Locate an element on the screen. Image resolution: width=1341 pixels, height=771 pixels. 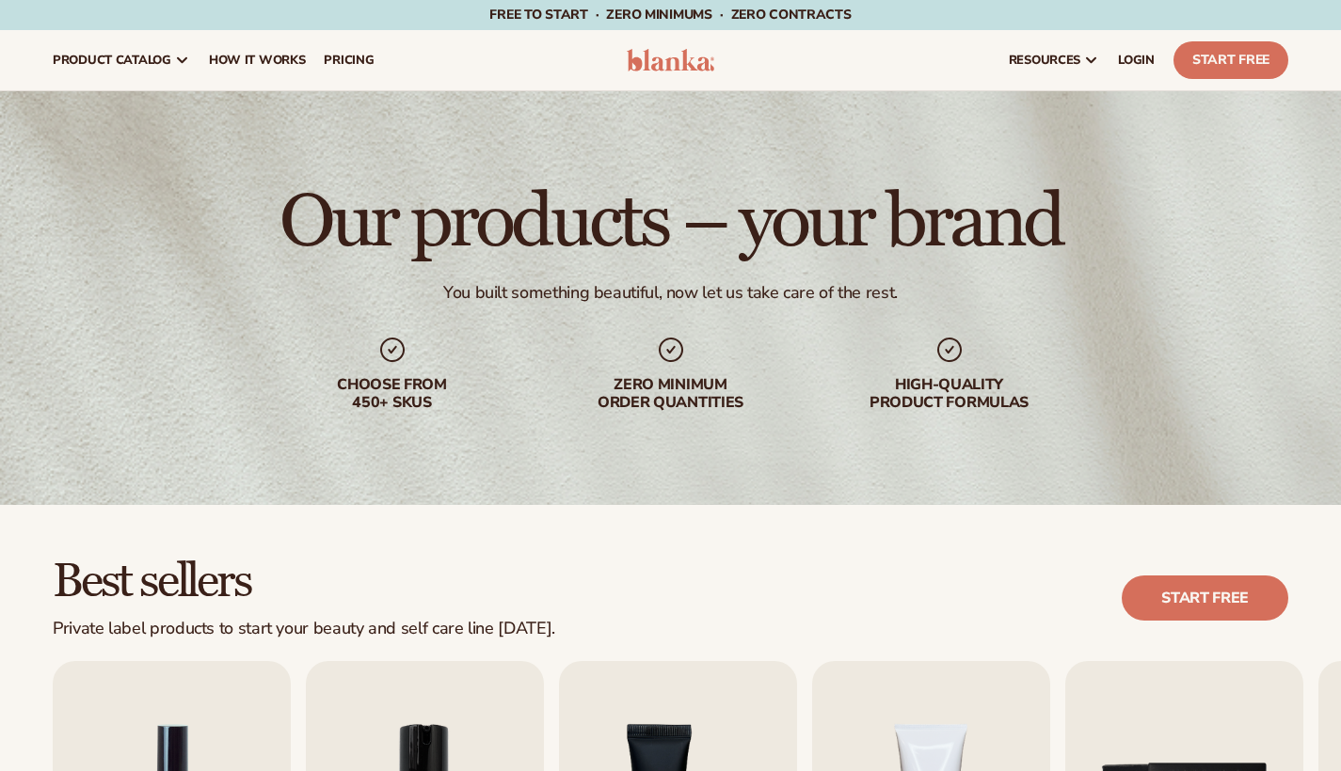
div: Zero minimum order quantities is located at coordinates (671, 394).